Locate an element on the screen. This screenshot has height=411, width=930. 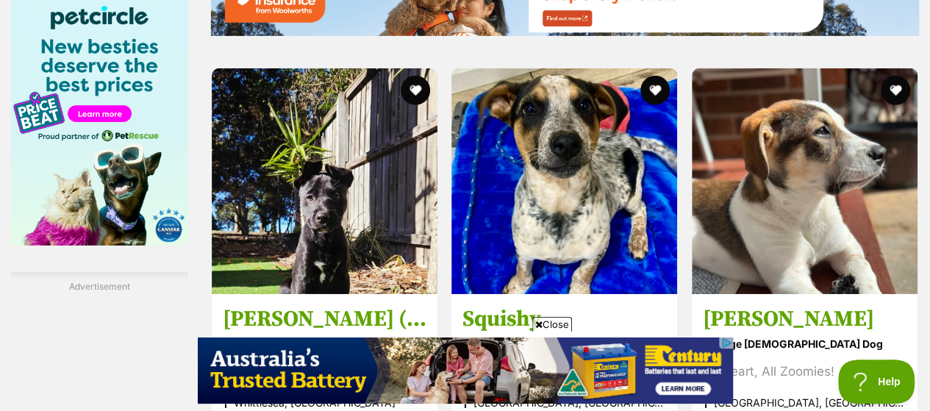
span: Close is located at coordinates (552, 324).